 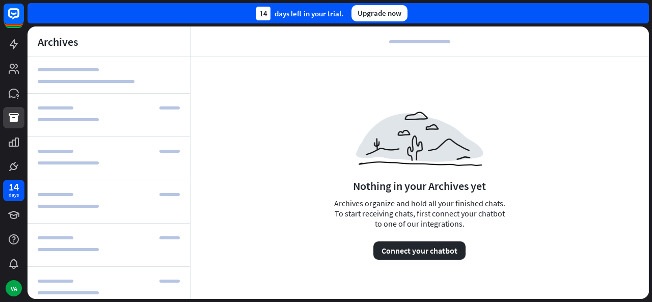 I want to click on div: VA, so click(x=14, y=288).